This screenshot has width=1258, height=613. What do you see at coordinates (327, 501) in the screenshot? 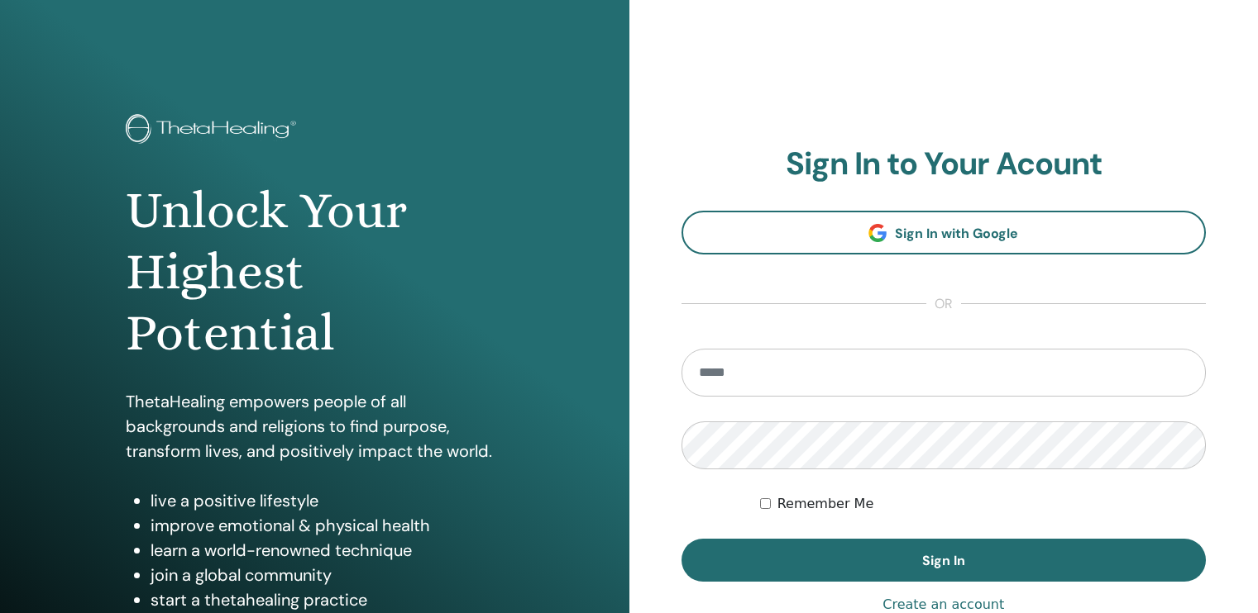
I see `li: live a positive lifestyle` at bounding box center [327, 501].